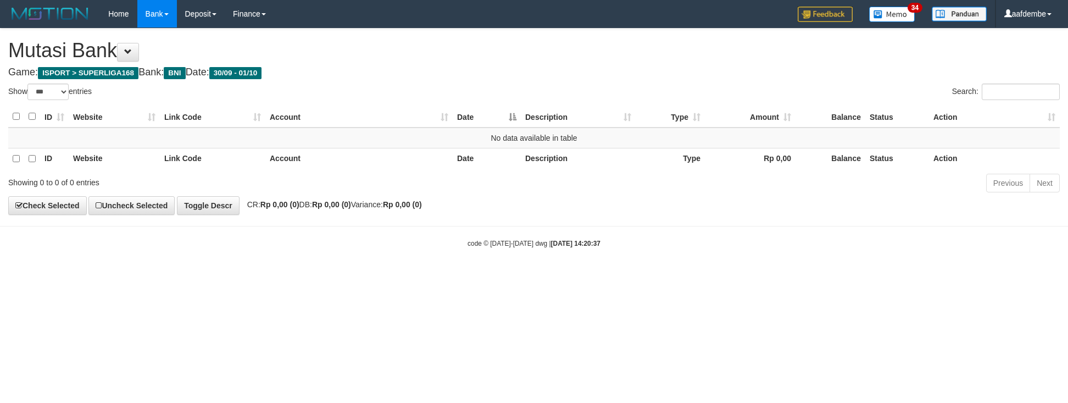 Image resolution: width=1068 pixels, height=403 pixels. What do you see at coordinates (534, 72) in the screenshot?
I see `h4: Game: Bank: Date:` at bounding box center [534, 72].